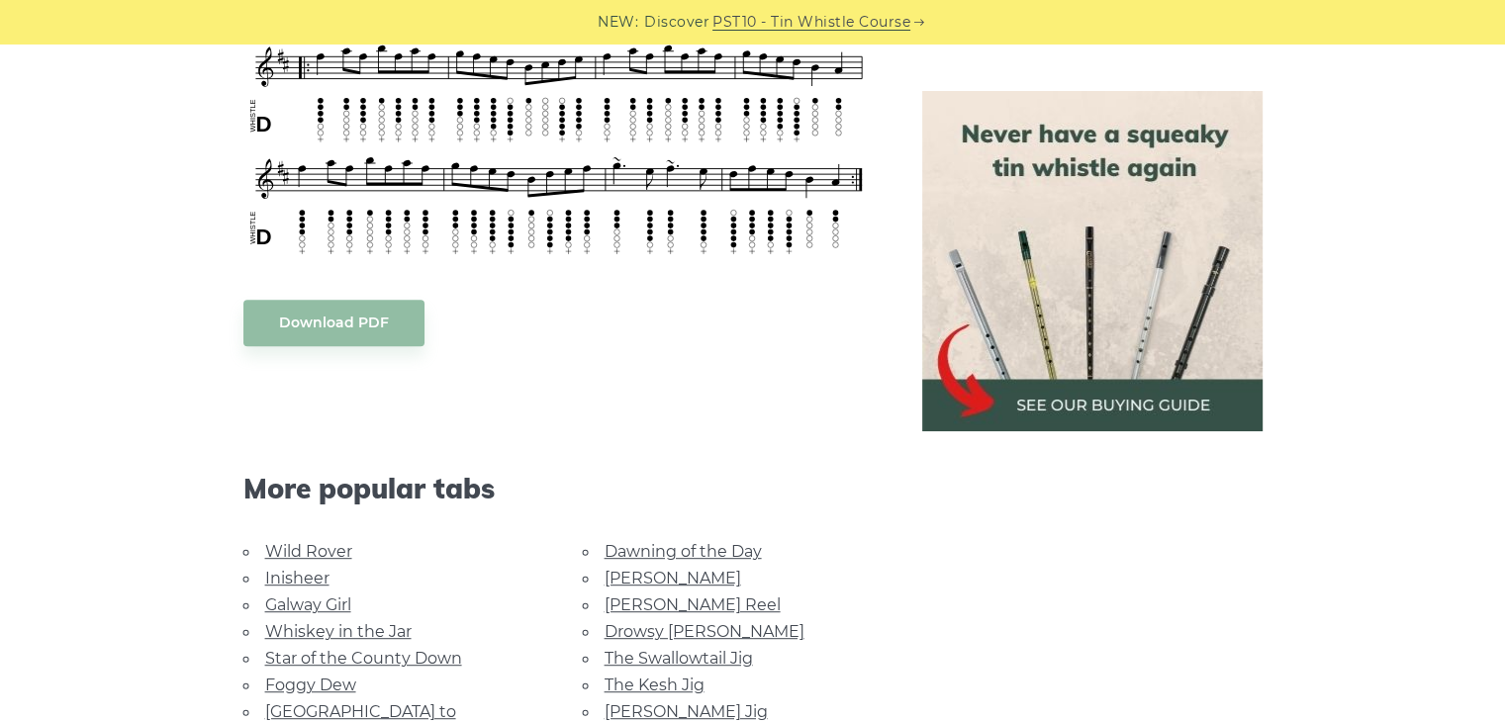  What do you see at coordinates (654, 685) in the screenshot?
I see `a: The Kesh Jig` at bounding box center [654, 685].